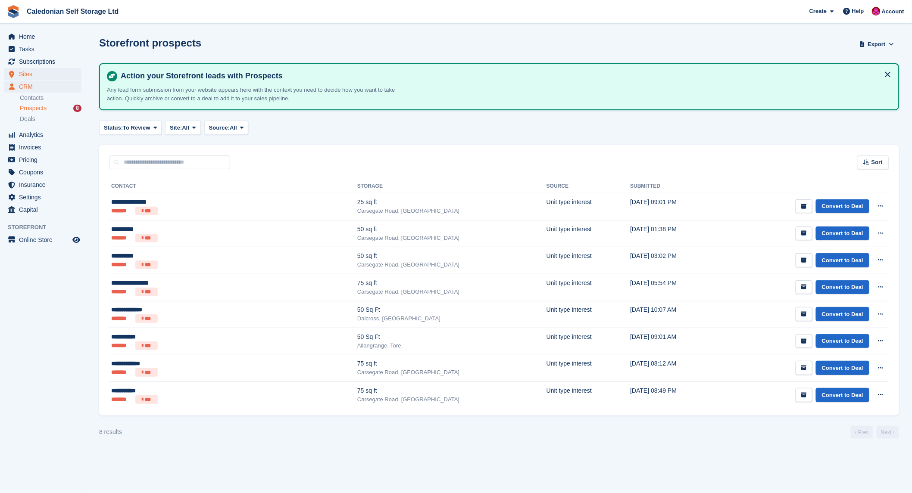 This screenshot has height=493, width=912. What do you see at coordinates (876, 44) in the screenshot?
I see `span: Export` at bounding box center [876, 44].